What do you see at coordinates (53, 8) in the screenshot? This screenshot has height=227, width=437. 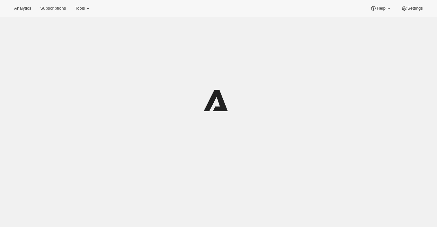 I see `span: Subscriptions` at bounding box center [53, 8].